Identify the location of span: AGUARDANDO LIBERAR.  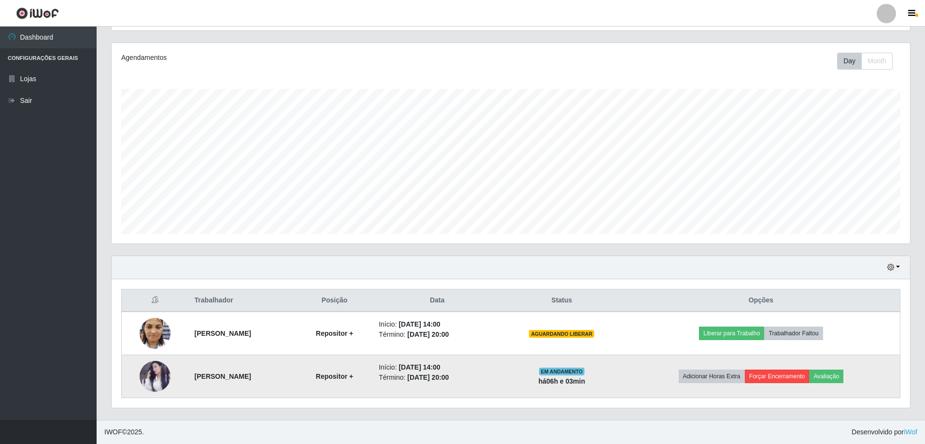
(561, 334).